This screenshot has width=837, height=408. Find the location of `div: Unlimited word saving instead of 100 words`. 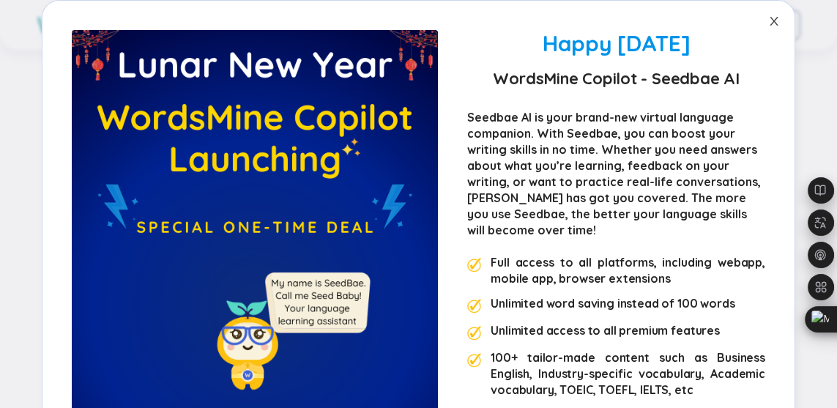

div: Unlimited word saving instead of 100 words is located at coordinates (612, 304).